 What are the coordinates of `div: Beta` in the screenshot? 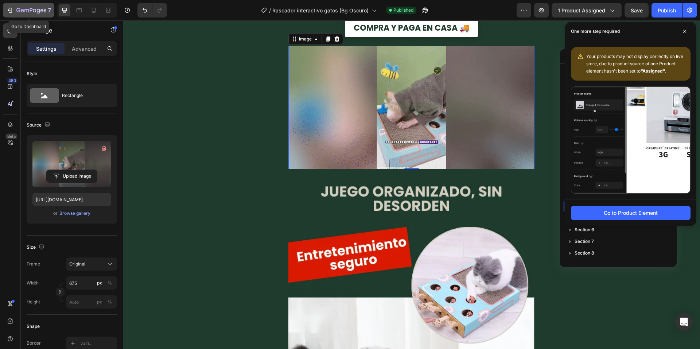 It's located at (11, 136).